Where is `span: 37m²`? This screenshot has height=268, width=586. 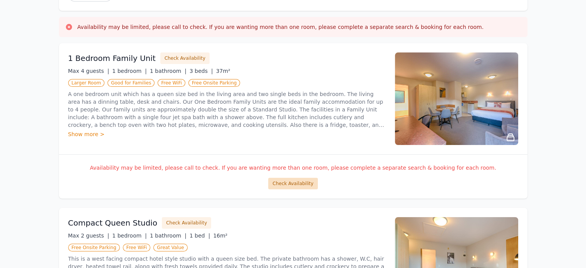
span: 37m² is located at coordinates (223, 71).